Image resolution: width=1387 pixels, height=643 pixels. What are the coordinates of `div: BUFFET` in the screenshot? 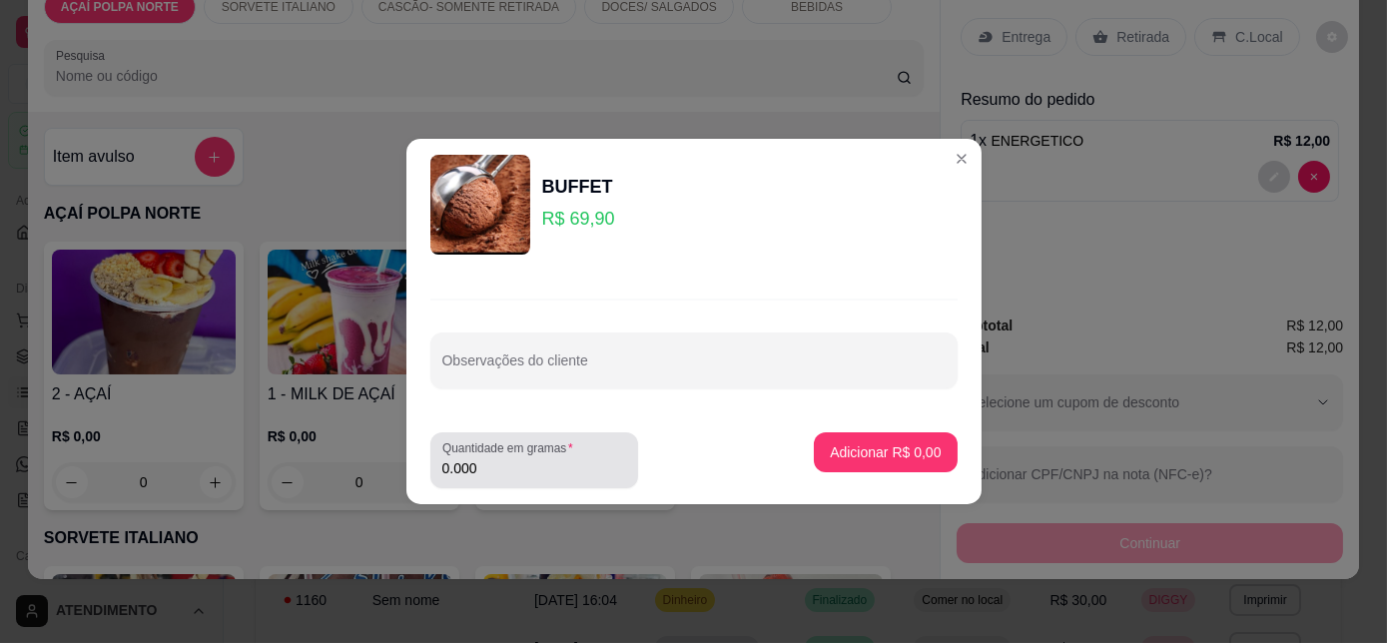 It's located at (578, 187).